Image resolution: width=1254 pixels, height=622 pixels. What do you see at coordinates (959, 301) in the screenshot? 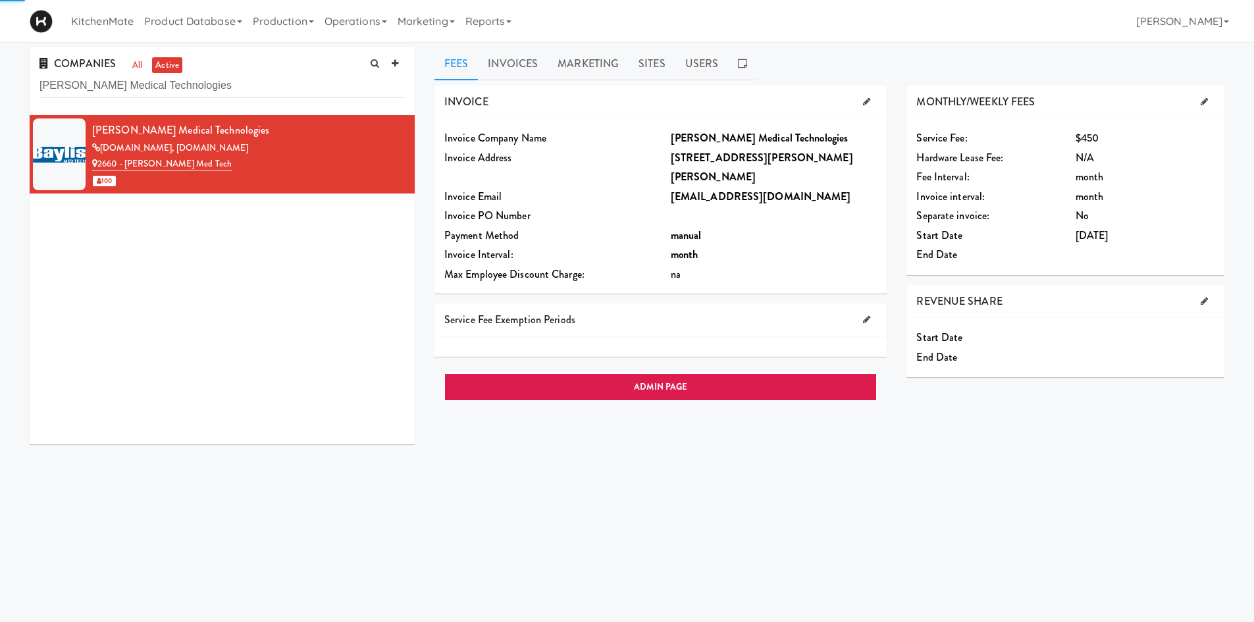
I see `span: REVENUE SHARE` at bounding box center [959, 301].